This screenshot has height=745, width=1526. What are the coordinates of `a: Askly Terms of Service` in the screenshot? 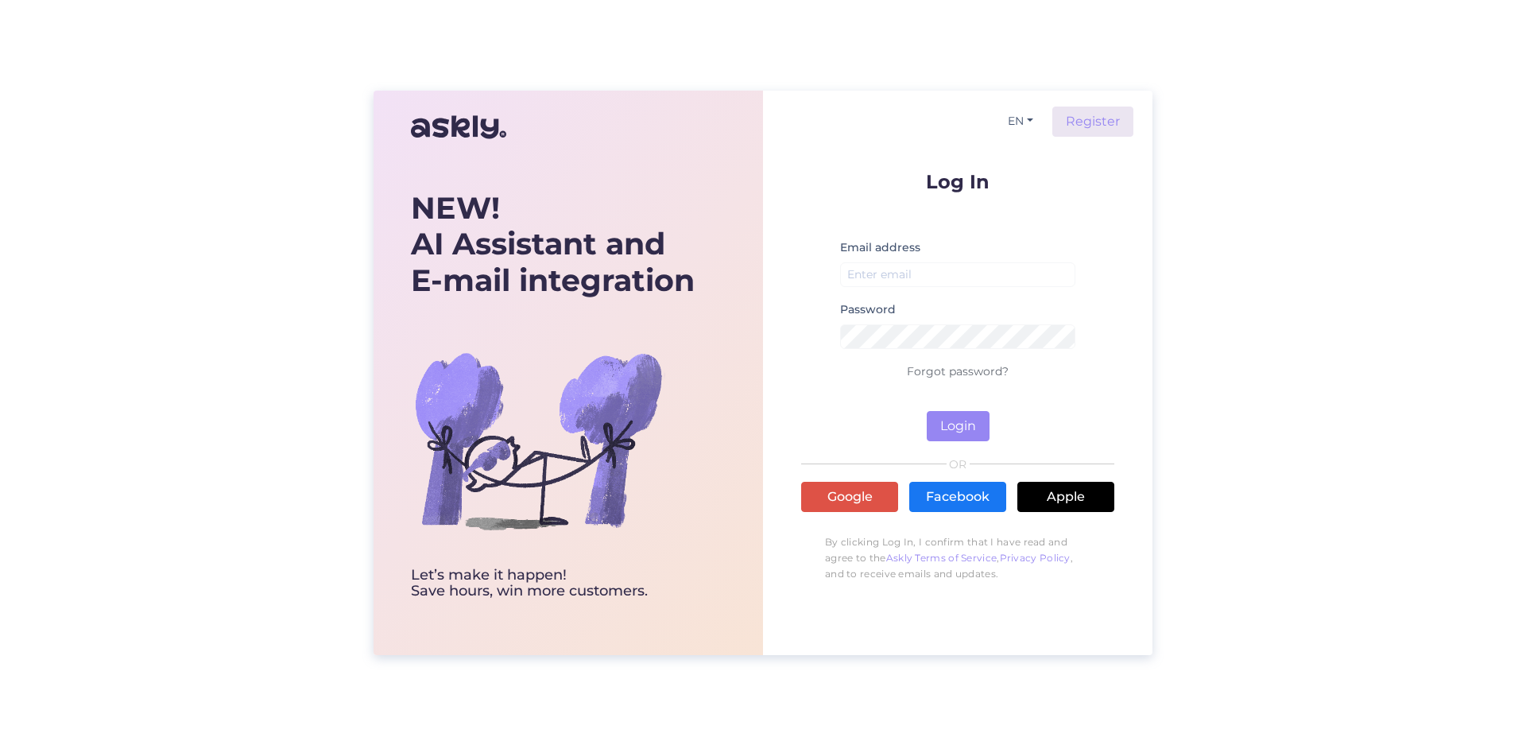 It's located at (942, 557).